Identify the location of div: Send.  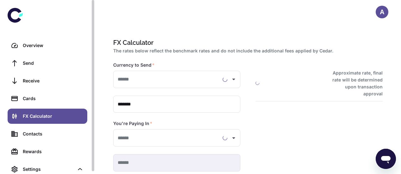
(53, 63).